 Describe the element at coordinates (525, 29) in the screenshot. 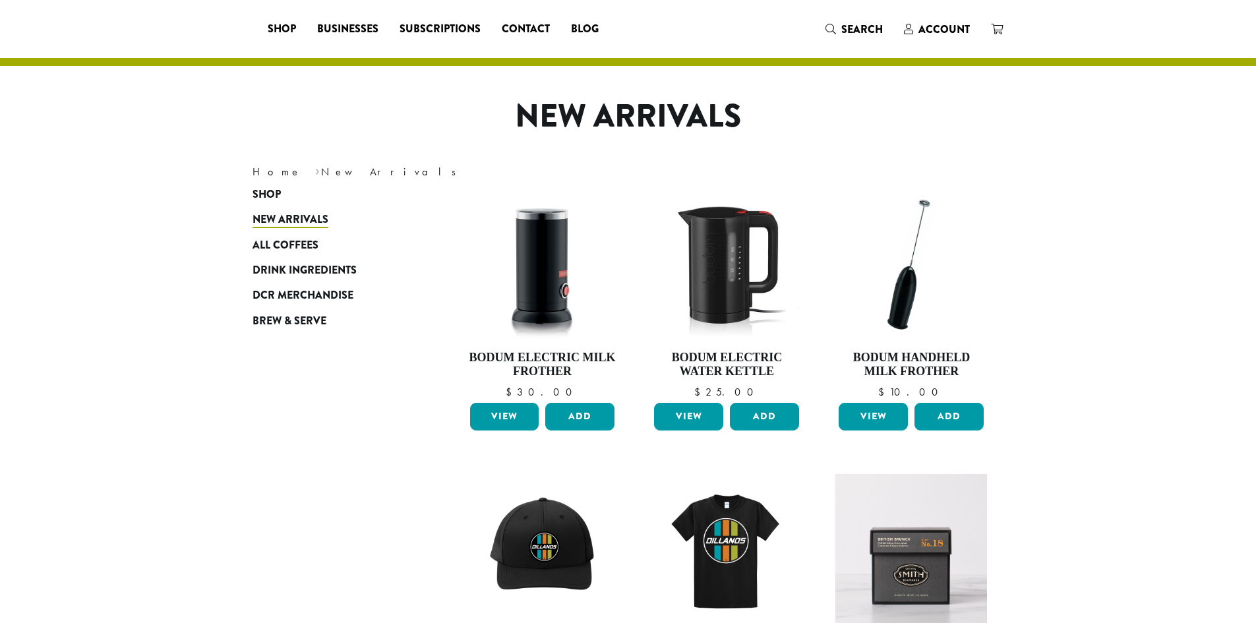

I see `span: Contact` at that location.